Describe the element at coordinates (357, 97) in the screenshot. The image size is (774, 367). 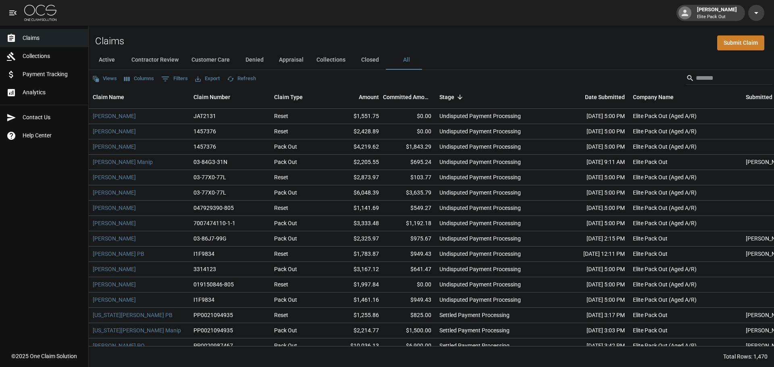
I see `div: Amount` at that location.